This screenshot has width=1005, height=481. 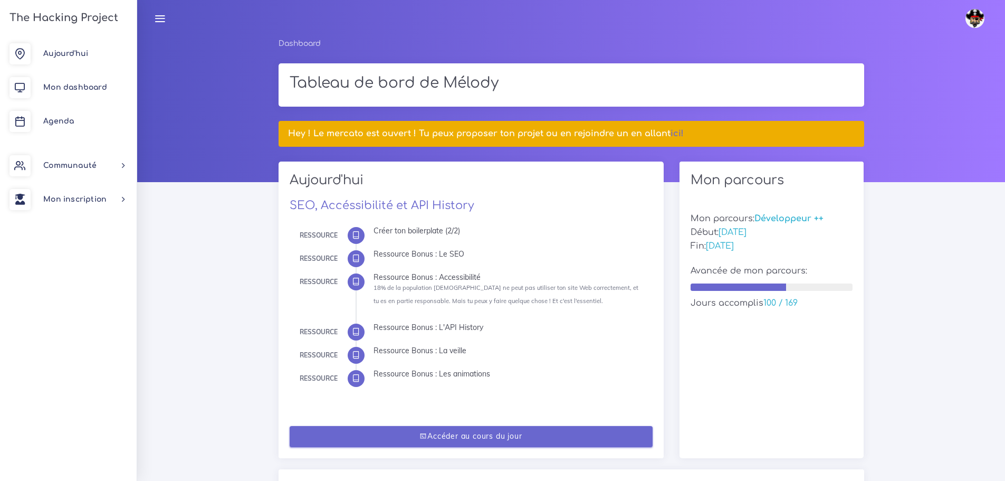 What do you see at coordinates (789, 218) in the screenshot?
I see `span: Développeur ++` at bounding box center [789, 218].